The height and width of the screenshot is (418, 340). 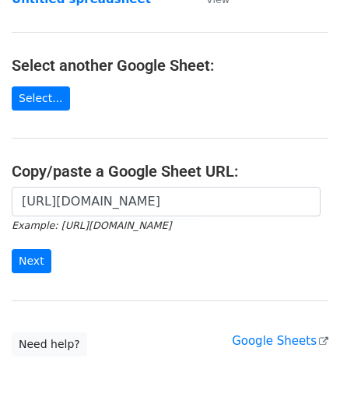 I want to click on a: Google Sheets, so click(x=280, y=341).